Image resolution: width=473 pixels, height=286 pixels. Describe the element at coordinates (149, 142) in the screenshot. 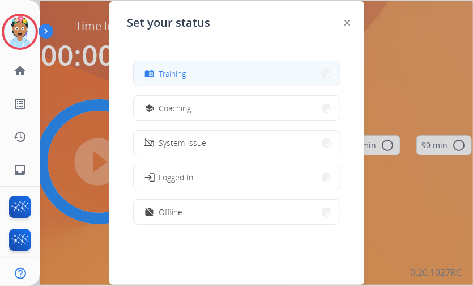

I see `mat-icon: phonelink_off` at that location.